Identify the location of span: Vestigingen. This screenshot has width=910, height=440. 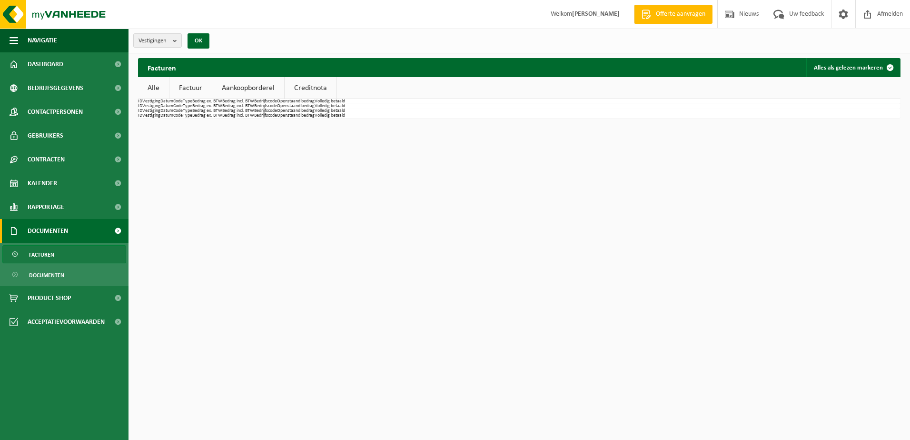
(154, 41).